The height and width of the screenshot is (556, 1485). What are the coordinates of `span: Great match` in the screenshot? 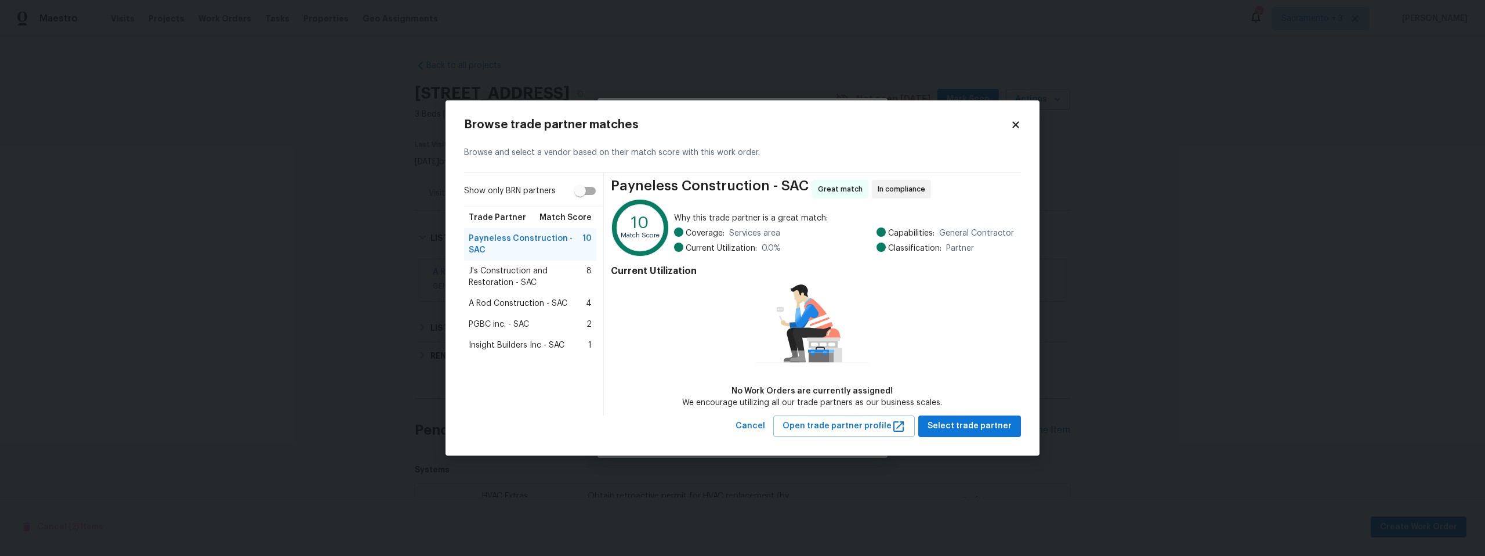 It's located at (842, 189).